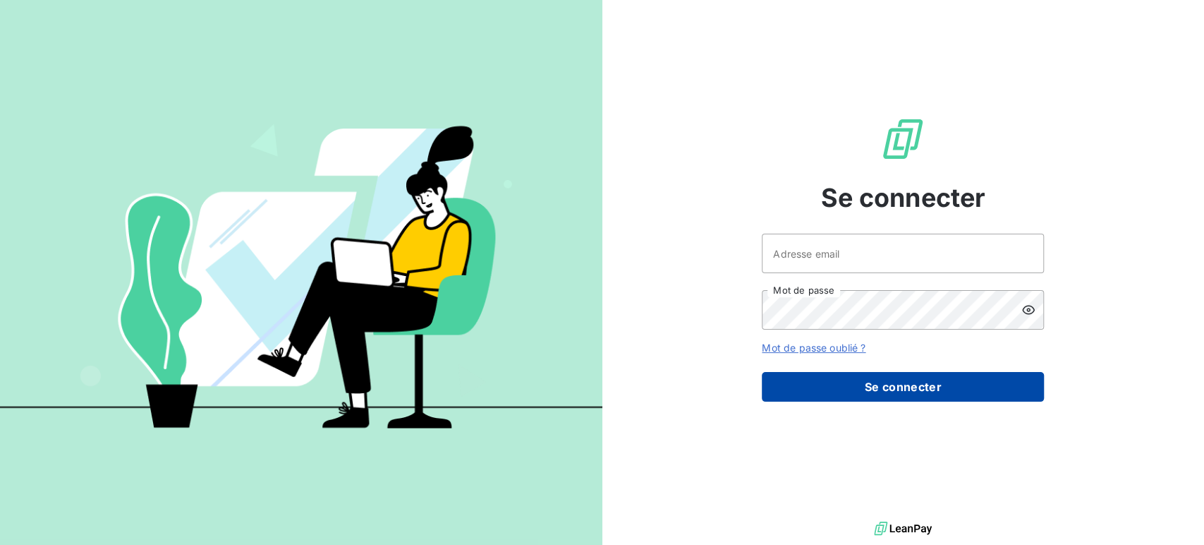 This screenshot has width=1204, height=545. Describe the element at coordinates (903, 139) in the screenshot. I see `img: Logo LeanPay` at that location.